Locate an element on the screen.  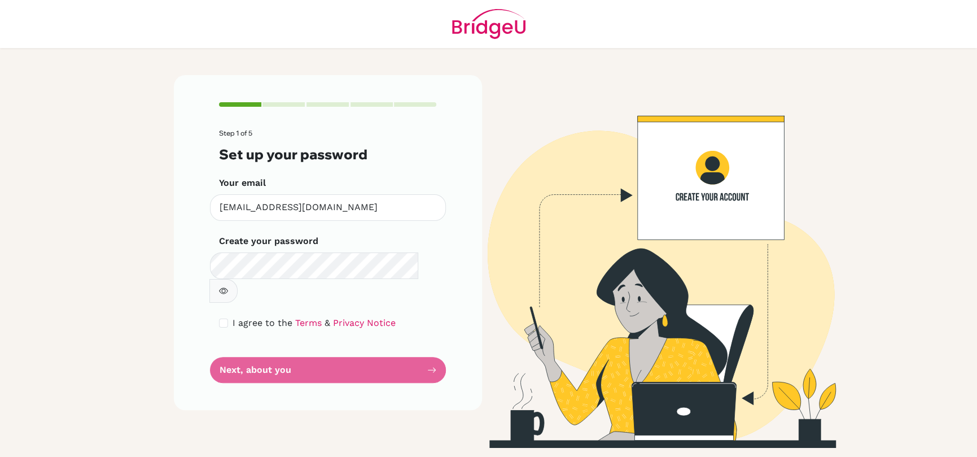
span: Step 1 of 5 is located at coordinates (235, 133).